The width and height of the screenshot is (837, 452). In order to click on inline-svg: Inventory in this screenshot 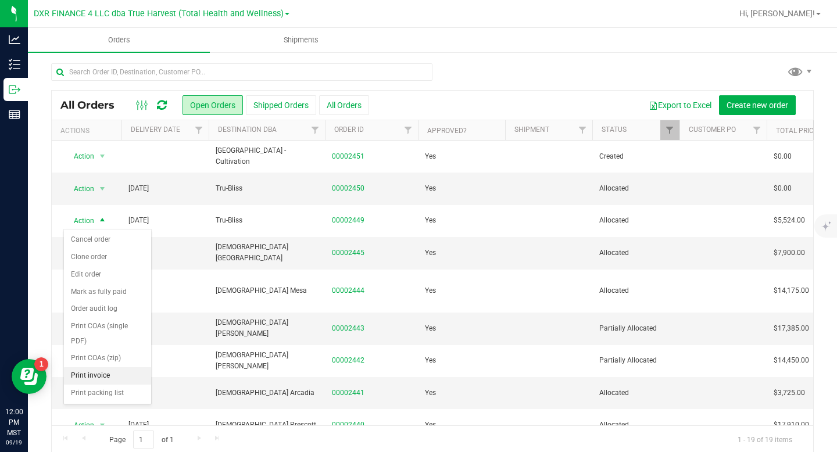, I will do `click(15, 64)`.